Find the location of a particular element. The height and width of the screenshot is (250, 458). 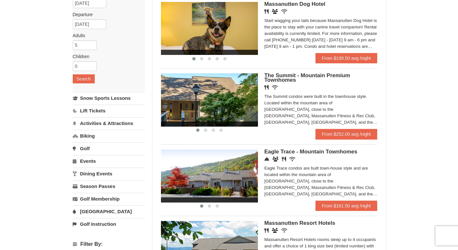

a: Biking is located at coordinates (109, 136).